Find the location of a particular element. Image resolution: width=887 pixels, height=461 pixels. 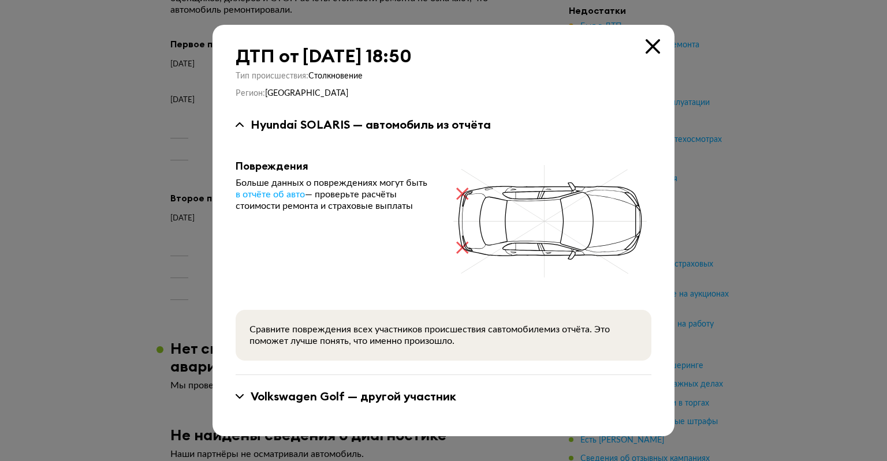

div: Повреждения is located at coordinates (333, 166).